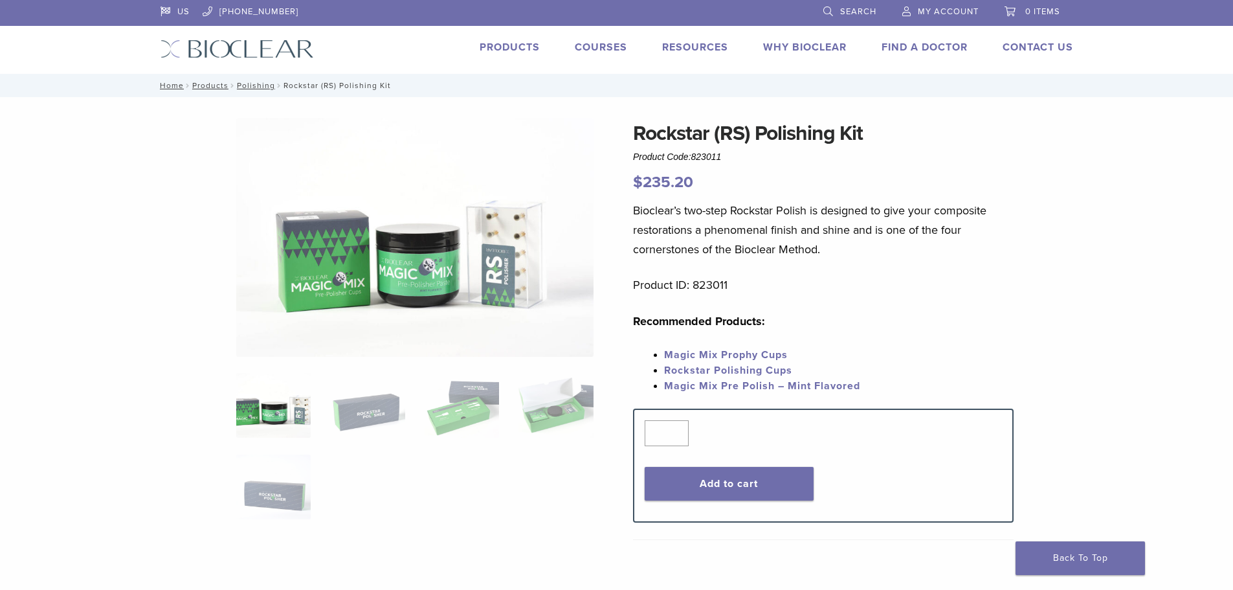  What do you see at coordinates (823, 230) in the screenshot?
I see `p: Bioclear’s two-step Rockstar Polish is designed to give your composite restorations a phenomenal ...` at bounding box center [823, 230].